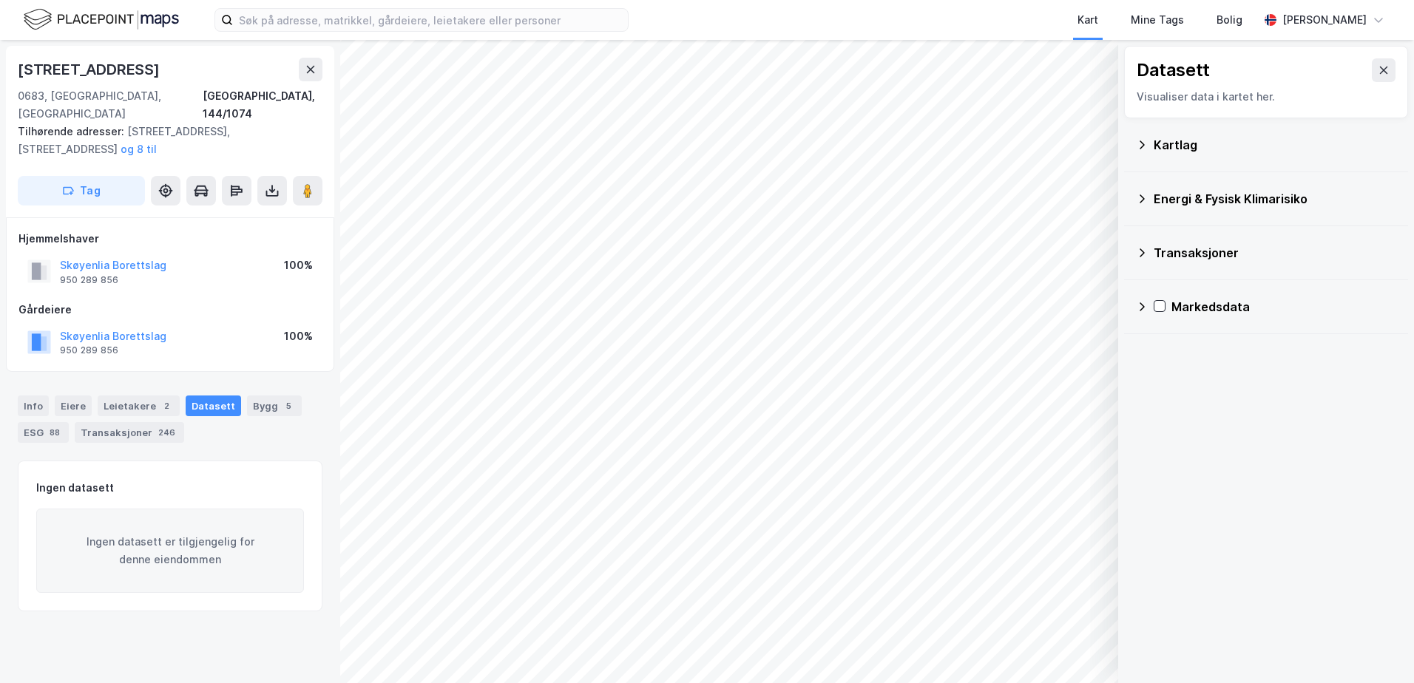 The height and width of the screenshot is (683, 1414). Describe the element at coordinates (81, 191) in the screenshot. I see `button: Tag` at that location.